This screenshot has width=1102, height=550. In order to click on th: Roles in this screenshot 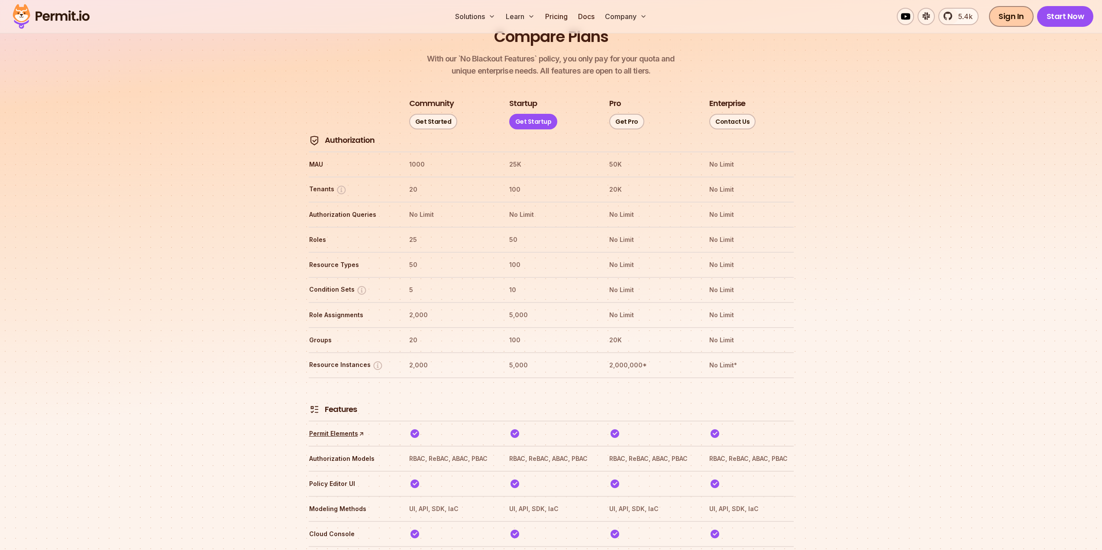, I will do `click(351, 240)`.